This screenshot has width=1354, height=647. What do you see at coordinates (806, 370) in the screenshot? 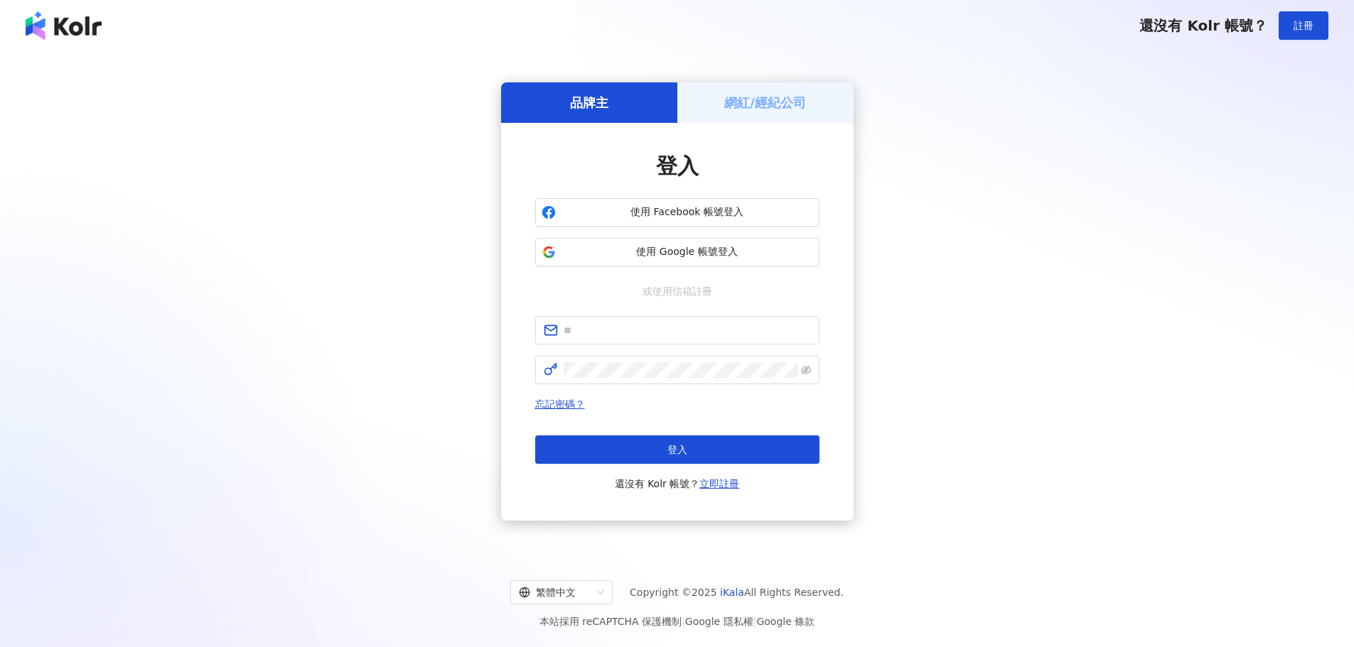
I see `span: eye-invisible` at bounding box center [806, 370].